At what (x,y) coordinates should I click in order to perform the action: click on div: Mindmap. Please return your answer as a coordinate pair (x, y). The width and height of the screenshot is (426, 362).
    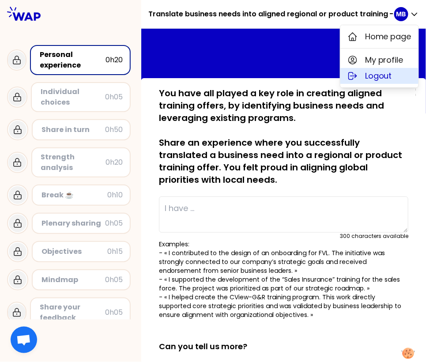
    Looking at the image, I should click on (73, 280).